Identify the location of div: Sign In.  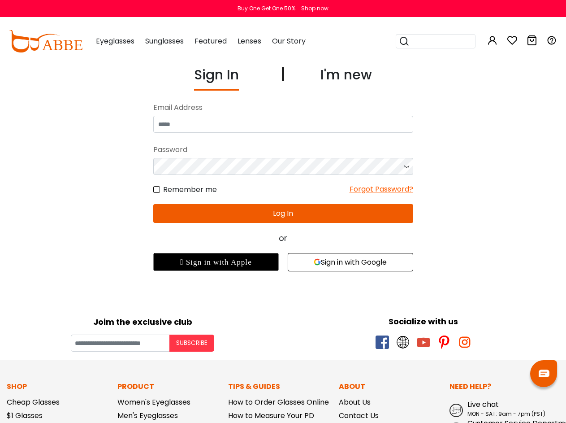
(216, 78).